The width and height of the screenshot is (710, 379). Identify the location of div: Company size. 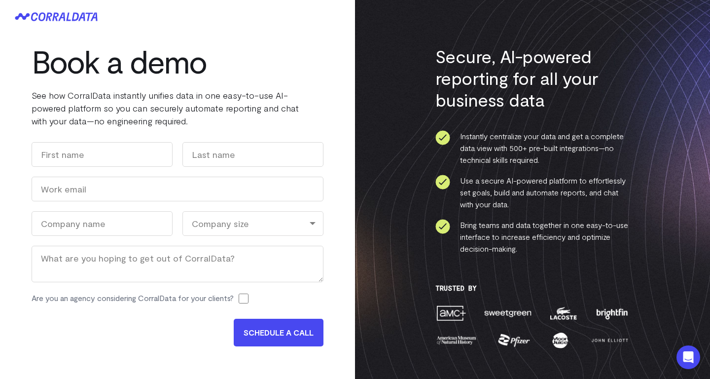
(253, 223).